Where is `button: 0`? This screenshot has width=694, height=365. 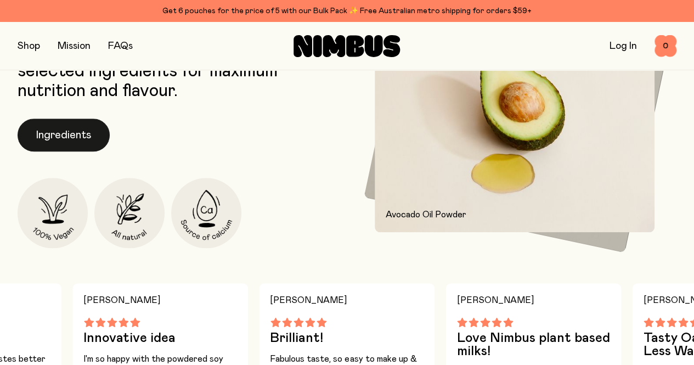
button: 0 is located at coordinates (665, 46).